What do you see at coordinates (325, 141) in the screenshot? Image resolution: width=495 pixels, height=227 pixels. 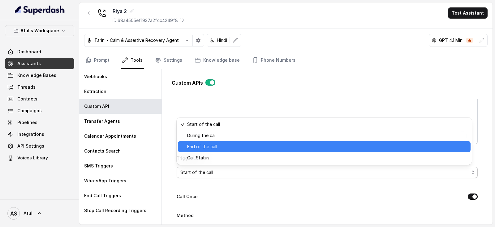 I see `div: Start of the call` at bounding box center [325, 141].